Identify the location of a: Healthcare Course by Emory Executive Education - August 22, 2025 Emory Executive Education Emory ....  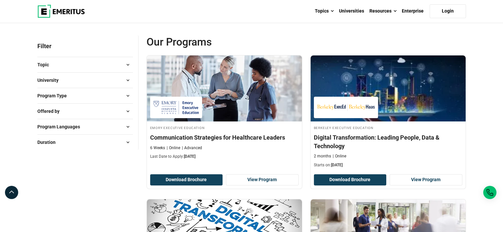
(224, 109).